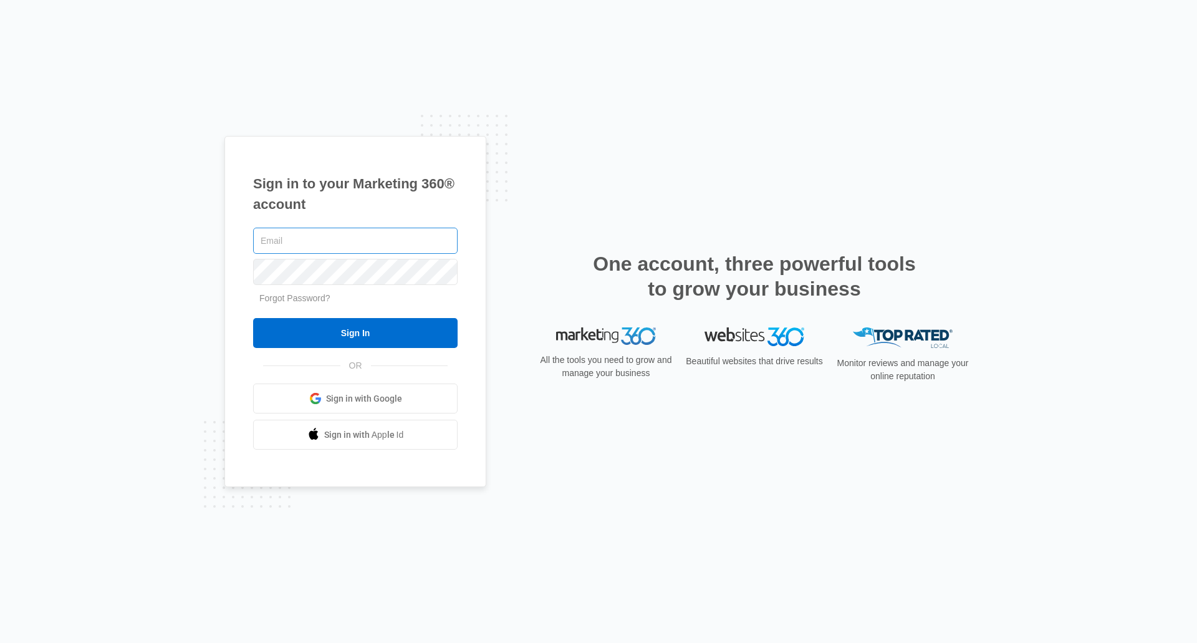  What do you see at coordinates (606, 336) in the screenshot?
I see `img: Marketing 360` at bounding box center [606, 336].